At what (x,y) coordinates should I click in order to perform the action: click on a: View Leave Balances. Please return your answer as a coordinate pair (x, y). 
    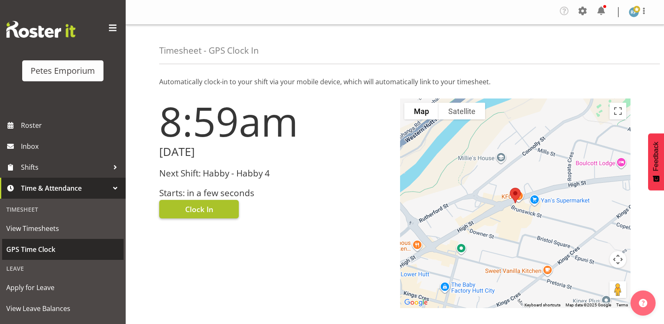
    Looking at the image, I should click on (63, 308).